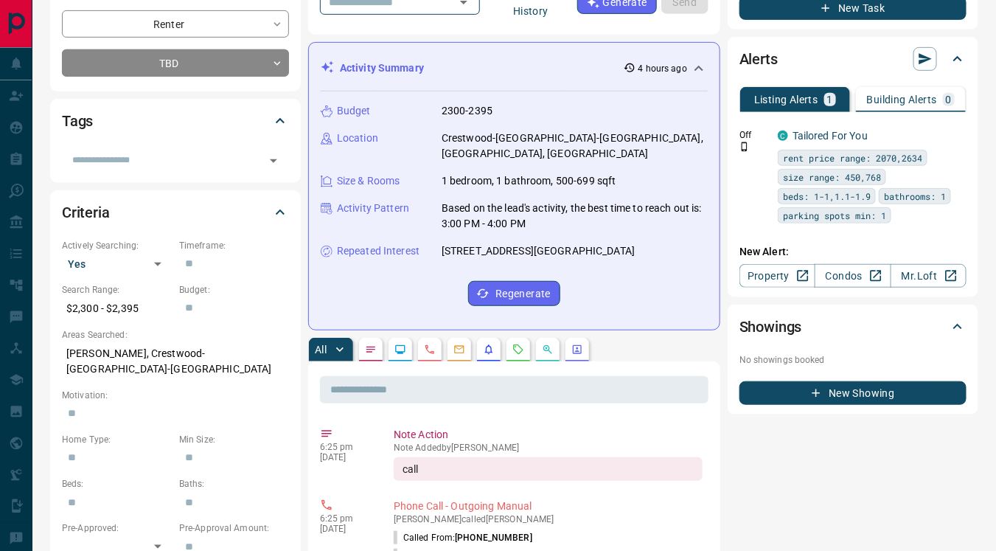 The image size is (996, 551). Describe the element at coordinates (175, 63) in the screenshot. I see `div: TBD` at that location.